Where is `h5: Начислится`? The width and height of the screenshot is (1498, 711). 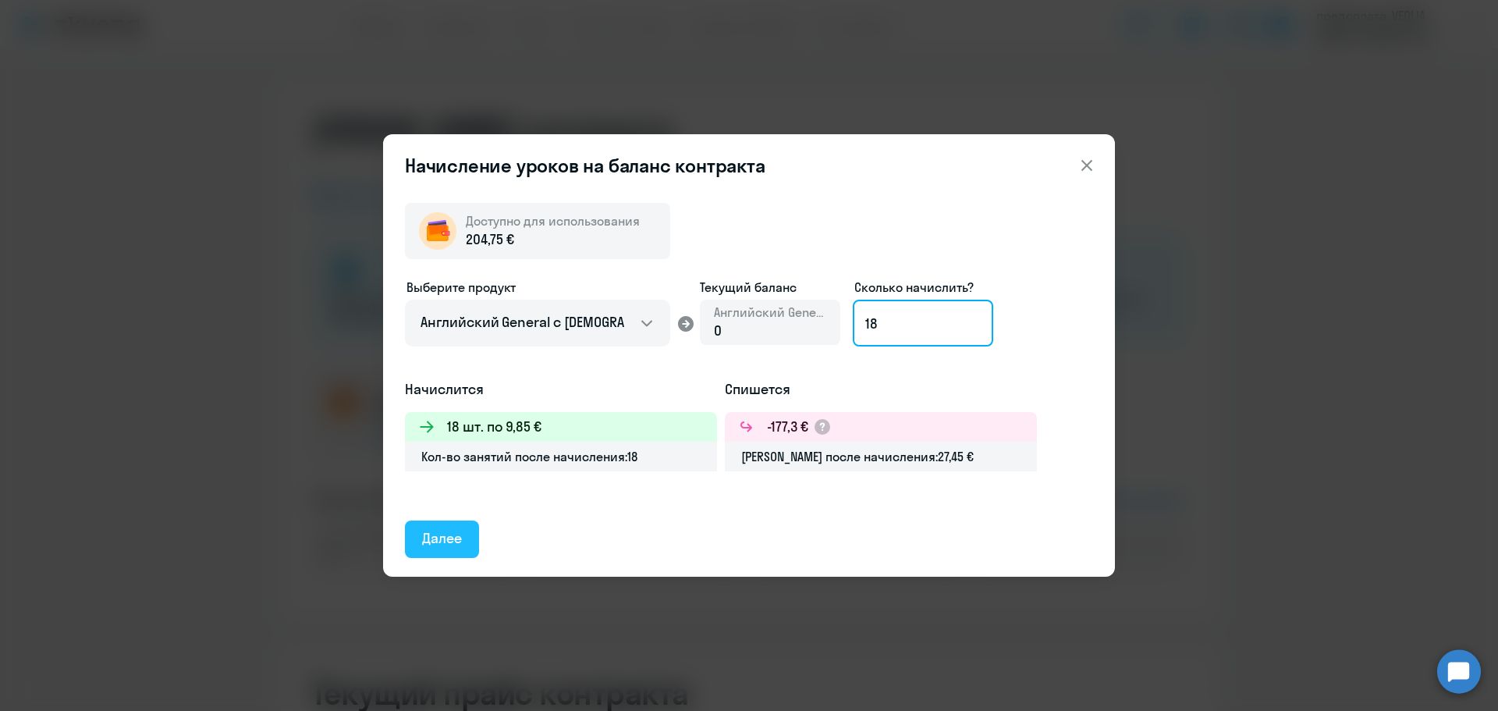 h5: Начислится is located at coordinates (561, 389).